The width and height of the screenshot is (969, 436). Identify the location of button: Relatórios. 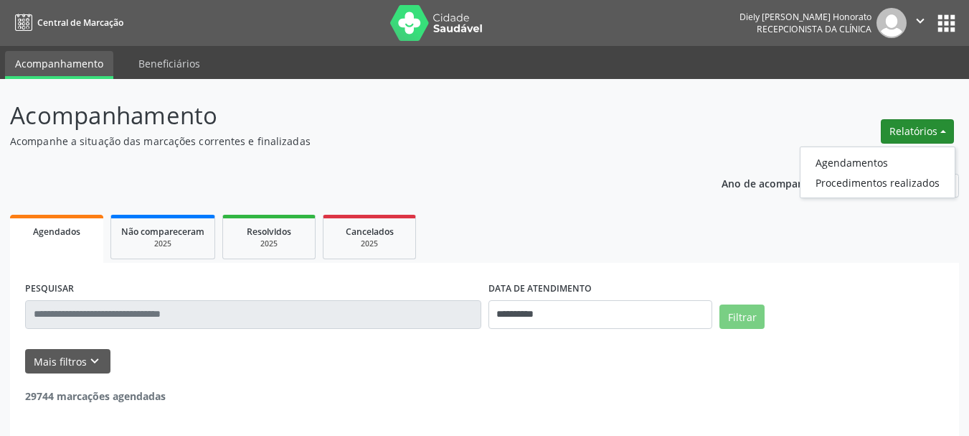
(918, 131).